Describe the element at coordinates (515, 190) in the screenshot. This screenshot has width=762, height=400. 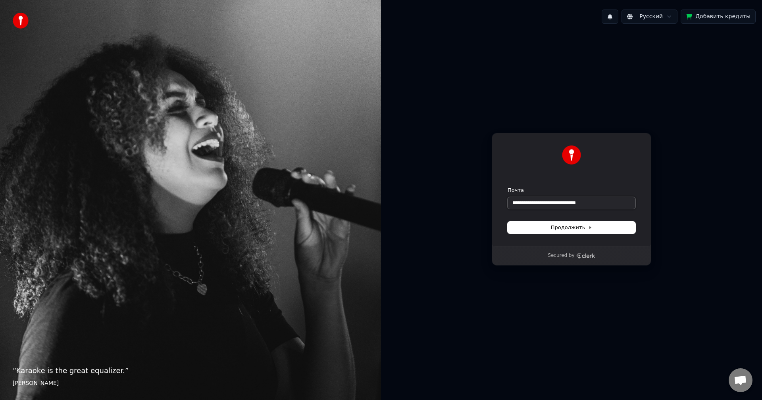
I see `label: Почта` at that location.